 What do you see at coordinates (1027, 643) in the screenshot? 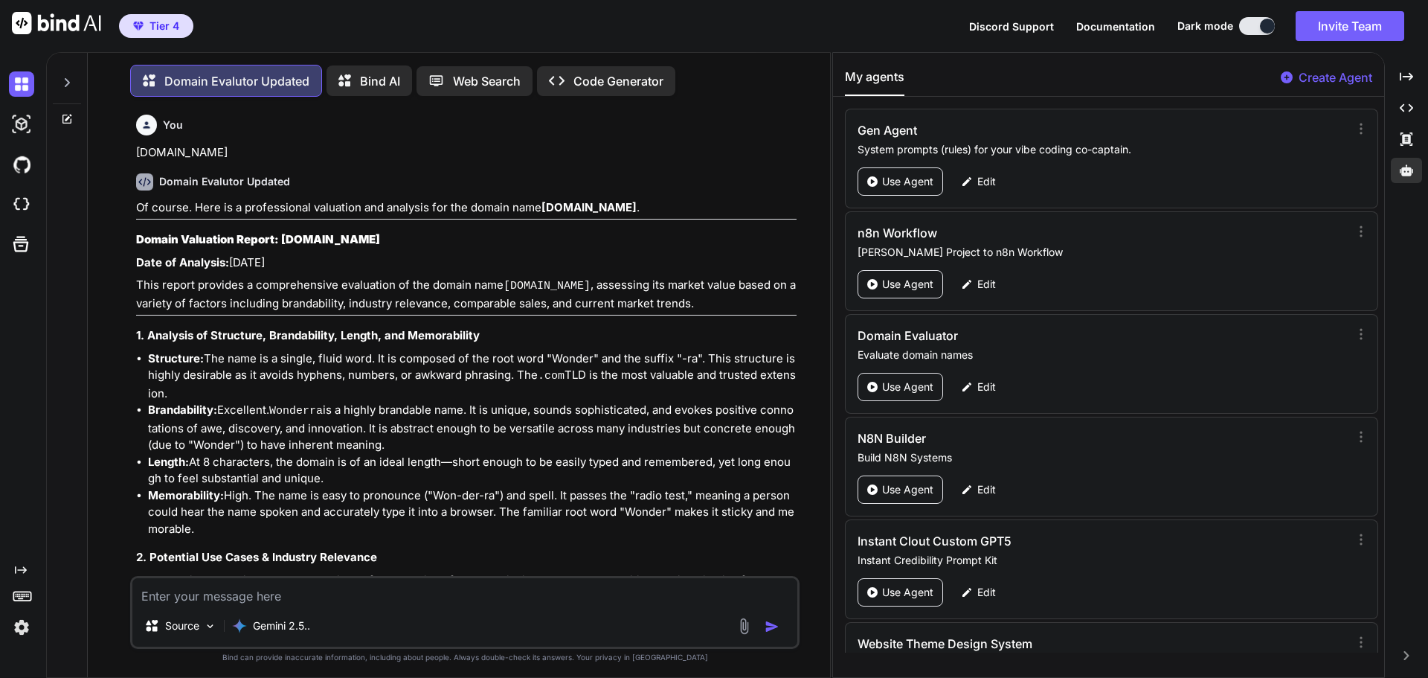
I see `h3: Website Theme Design System` at bounding box center [1027, 643].